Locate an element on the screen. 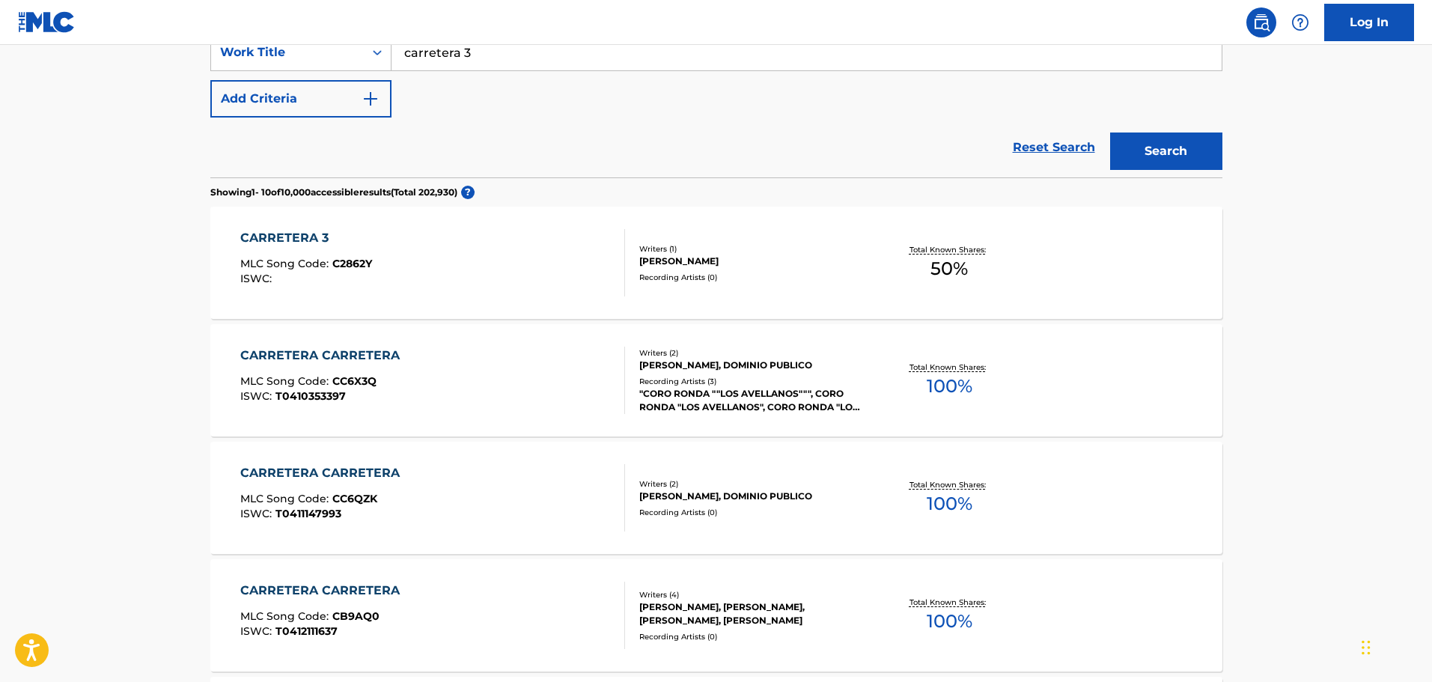  button: Add Criteria is located at coordinates (301, 99).